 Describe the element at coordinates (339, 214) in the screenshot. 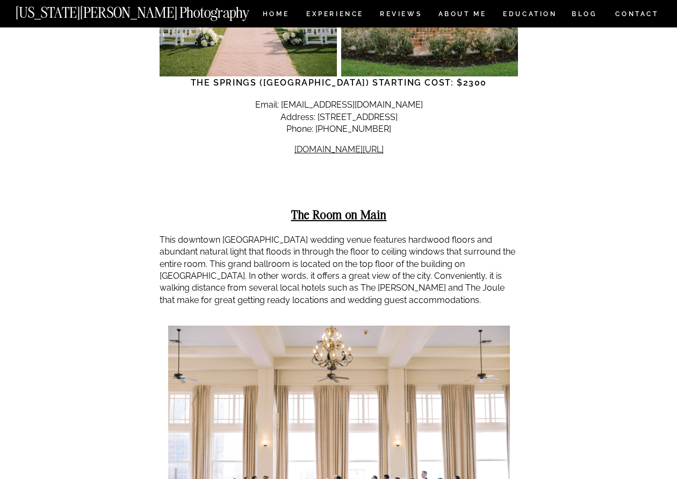

I see `strong: The Room on Main` at that location.